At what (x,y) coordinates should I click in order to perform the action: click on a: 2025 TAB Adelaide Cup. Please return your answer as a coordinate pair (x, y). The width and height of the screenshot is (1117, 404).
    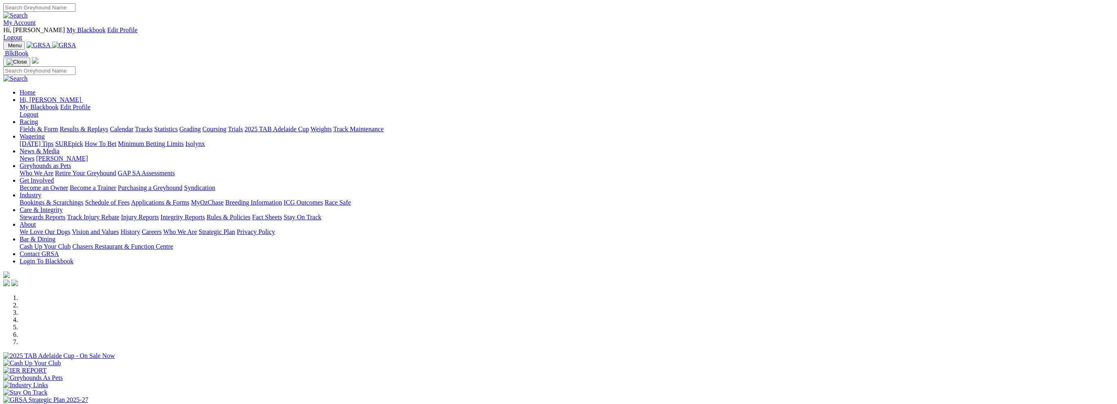
    Looking at the image, I should click on (277, 129).